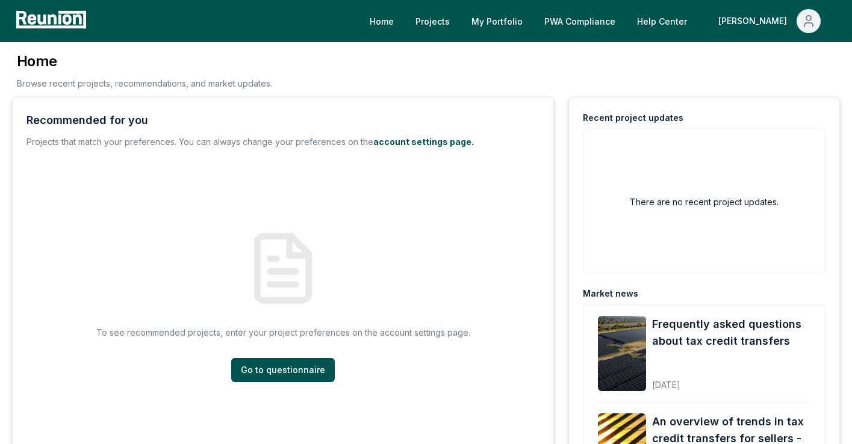  What do you see at coordinates (704, 202) in the screenshot?
I see `h2: There are no recent project updates.` at bounding box center [704, 202].